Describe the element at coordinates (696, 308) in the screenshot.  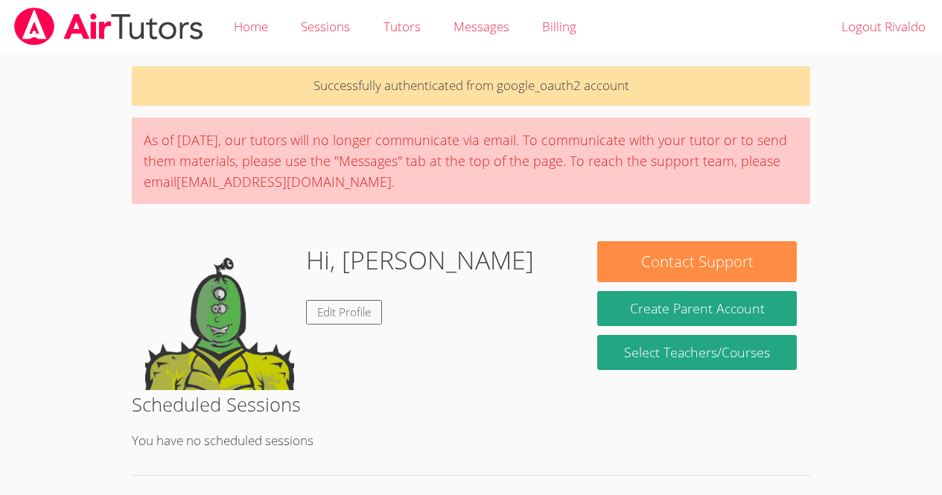
I see `button: Create Parent Account` at that location.